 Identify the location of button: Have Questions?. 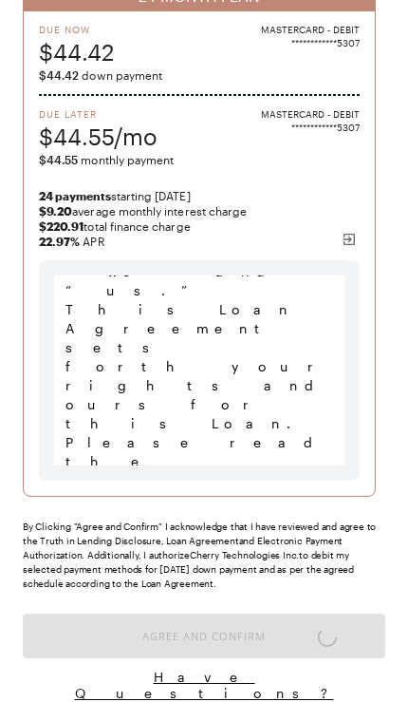
(204, 685).